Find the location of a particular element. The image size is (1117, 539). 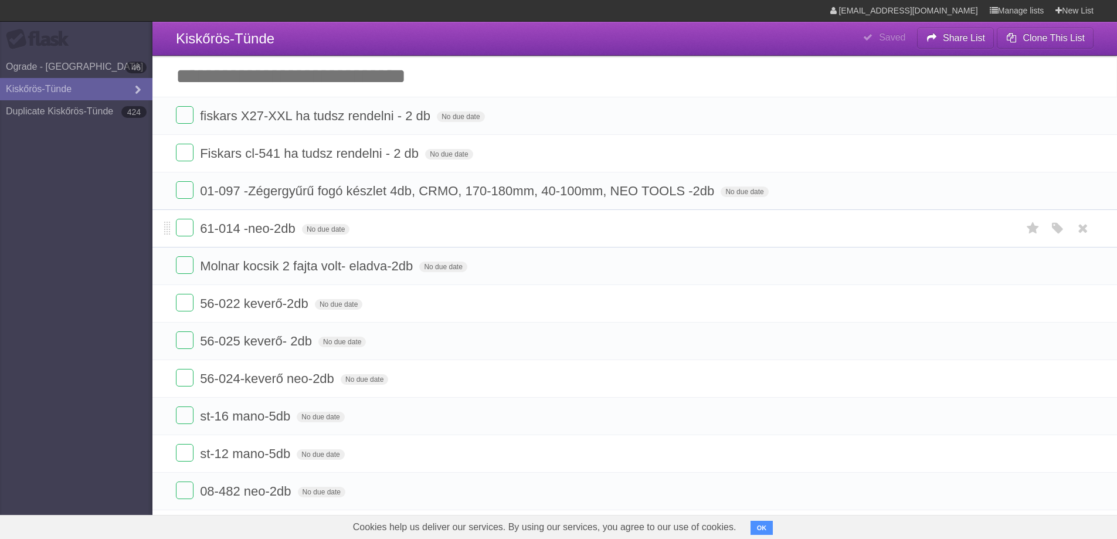

span: Fiskars cl-541 ha tudsz rendelni - 2 db is located at coordinates (311, 153).